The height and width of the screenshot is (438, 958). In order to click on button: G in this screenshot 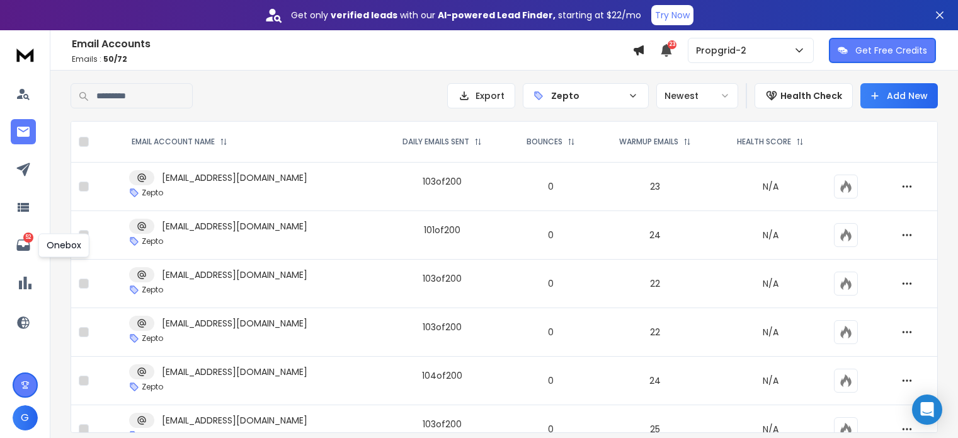, I will do `click(25, 418)`.